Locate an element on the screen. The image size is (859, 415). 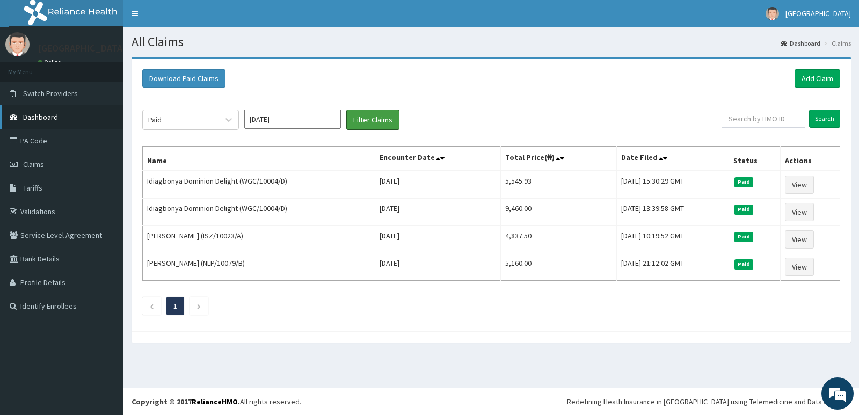
a: RelianceHMO is located at coordinates (215, 402).